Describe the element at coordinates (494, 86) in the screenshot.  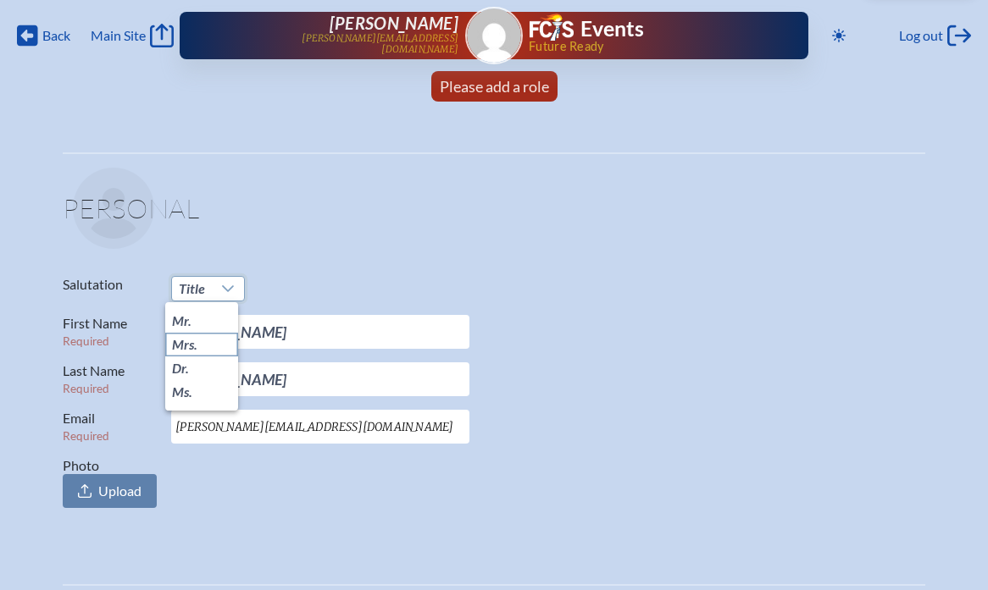
I see `a: Please add a role` at that location.